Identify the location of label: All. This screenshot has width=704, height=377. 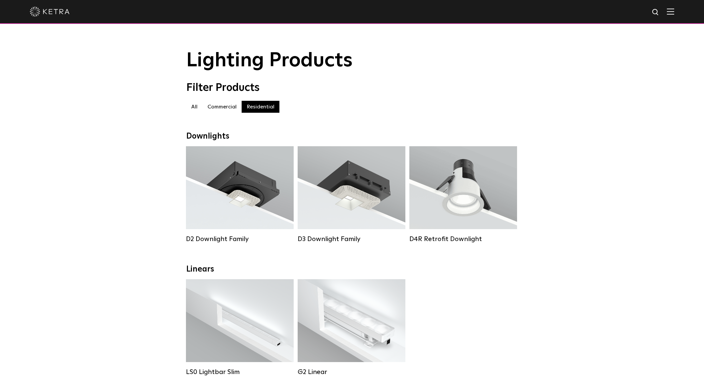
(194, 107).